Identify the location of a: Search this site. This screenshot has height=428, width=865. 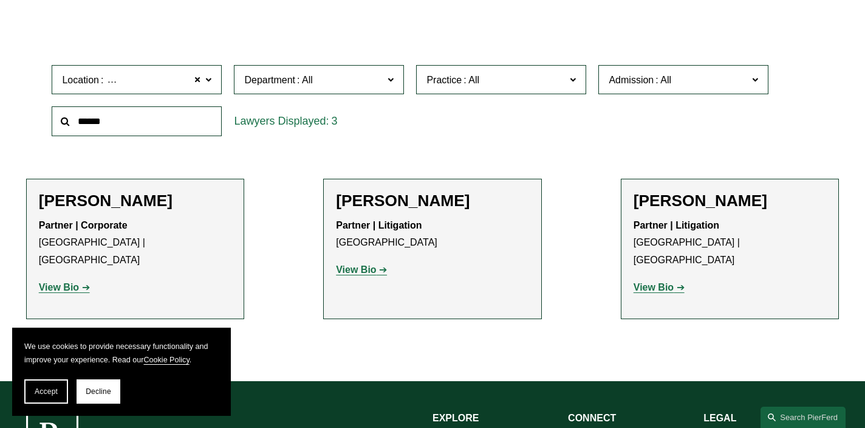
(803, 417).